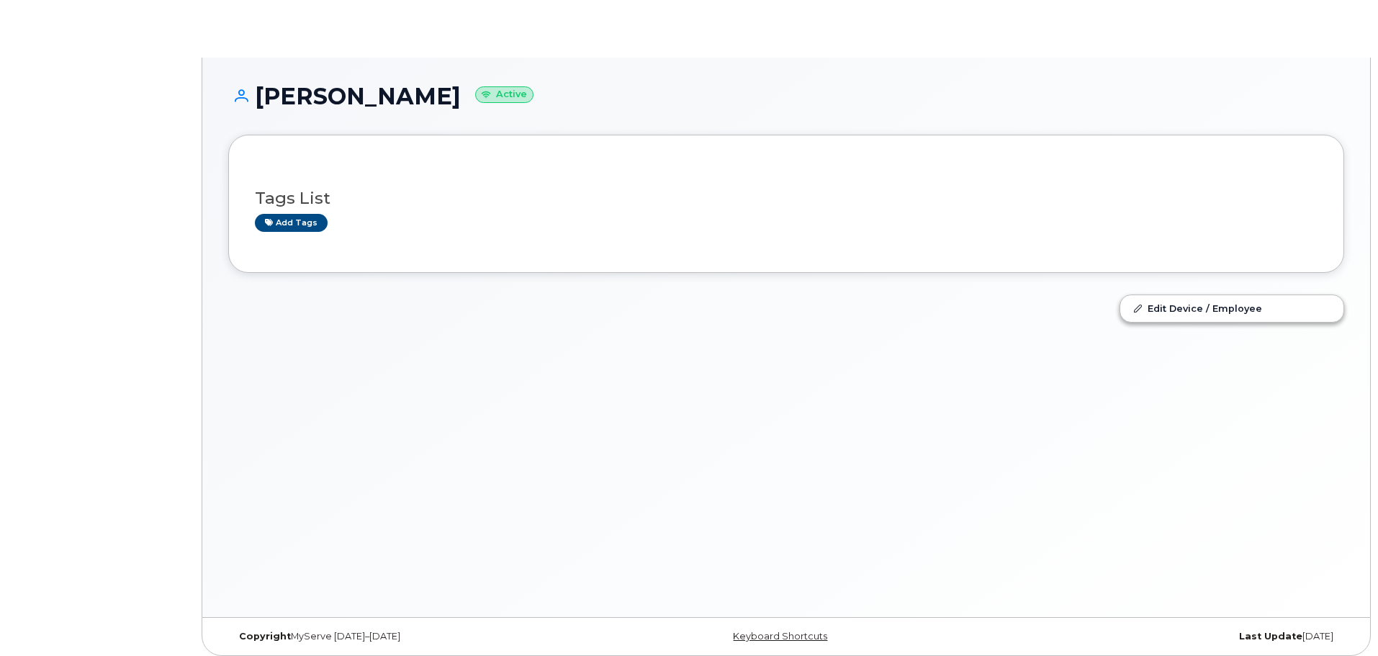  Describe the element at coordinates (1271, 636) in the screenshot. I see `strong: Last Update` at that location.